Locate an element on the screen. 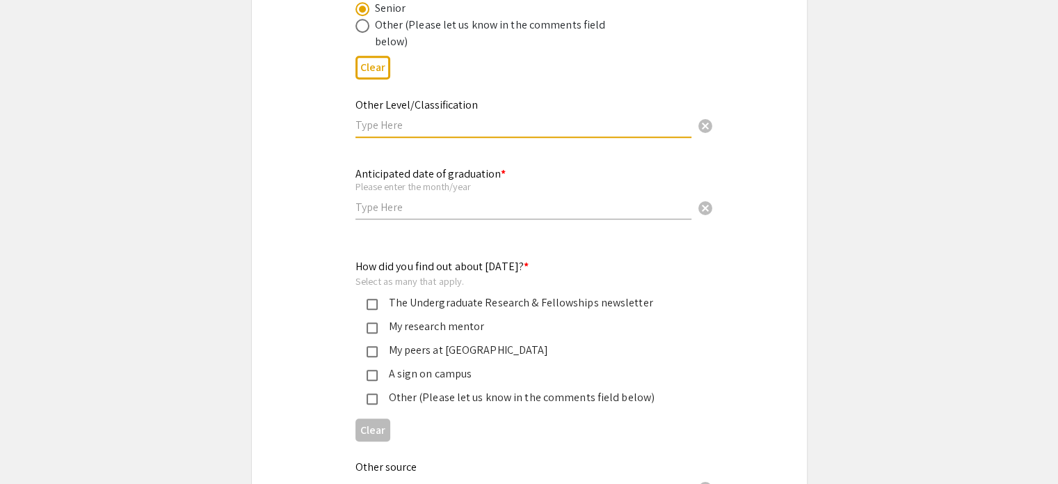  div: My research mentor is located at coordinates (524, 326).